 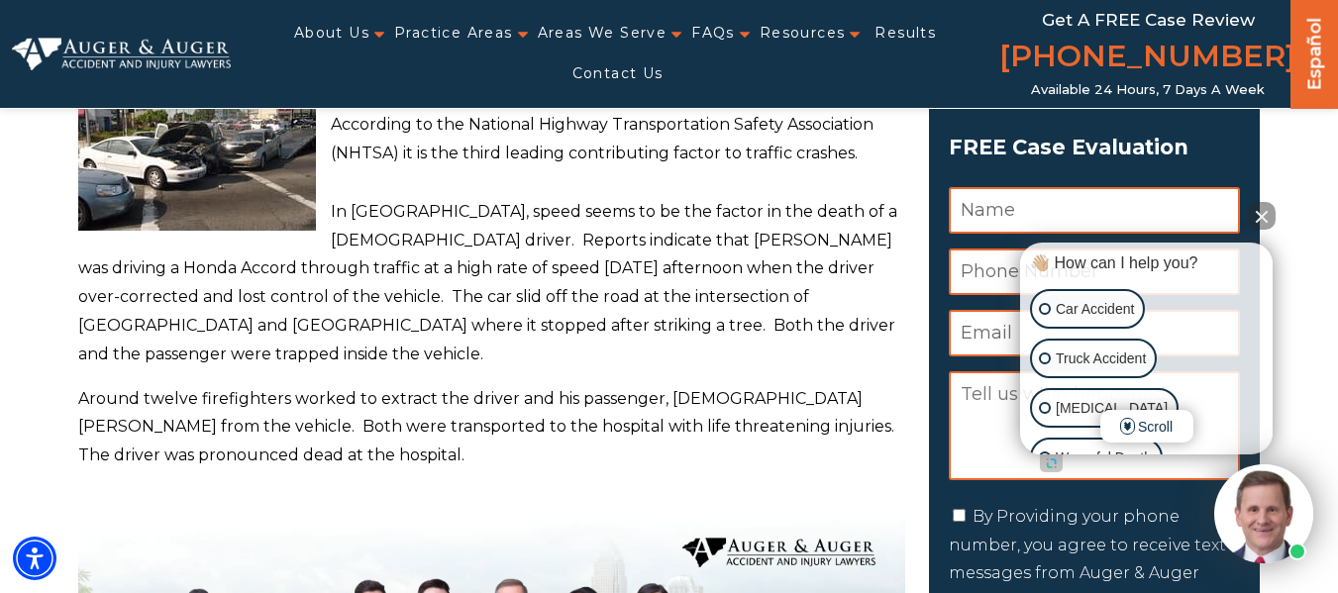 I want to click on img: Intaker widget Avatar, so click(x=1264, y=514).